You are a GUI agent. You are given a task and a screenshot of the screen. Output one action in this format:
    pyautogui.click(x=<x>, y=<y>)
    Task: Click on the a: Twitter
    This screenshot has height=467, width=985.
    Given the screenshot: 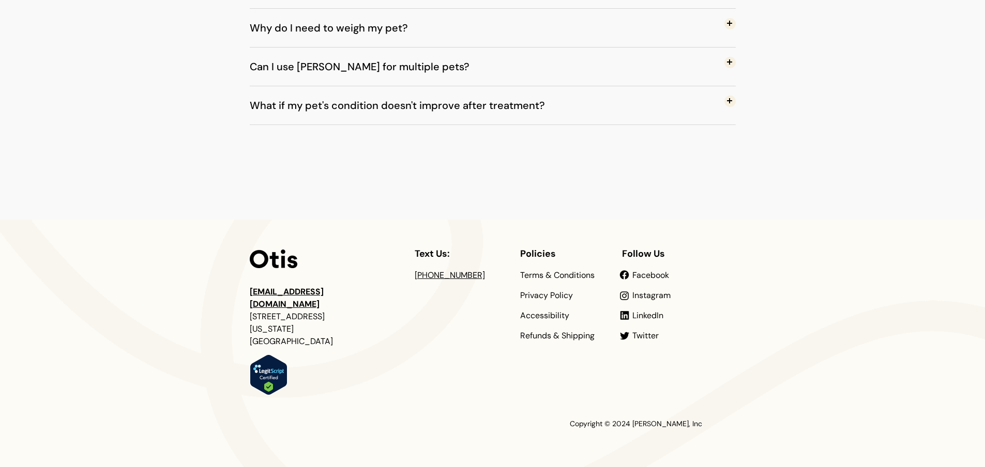 What is the action you would take?
    pyautogui.click(x=645, y=336)
    